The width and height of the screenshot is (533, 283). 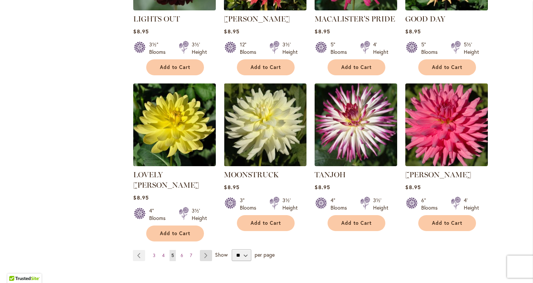 I want to click on div: 3½" Blooms, so click(x=160, y=48).